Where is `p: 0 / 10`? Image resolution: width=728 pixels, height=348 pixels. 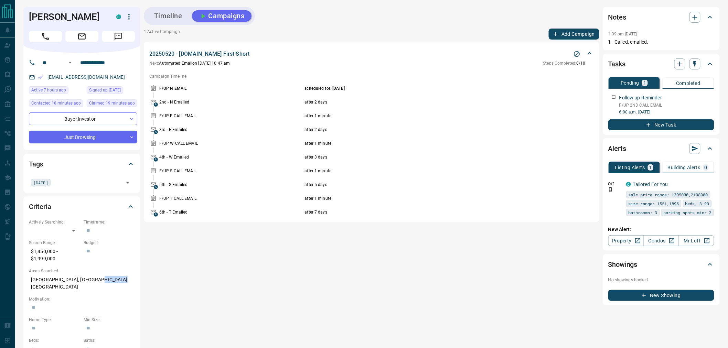
p: 0 / 10 is located at coordinates (564, 63).